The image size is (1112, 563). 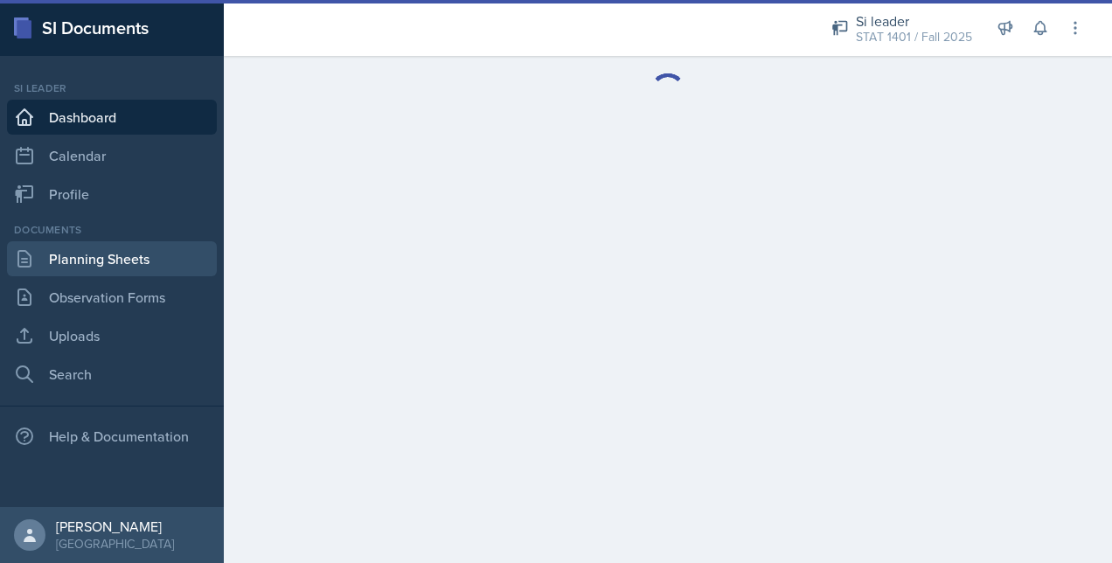 I want to click on a: Observation Forms, so click(x=112, y=297).